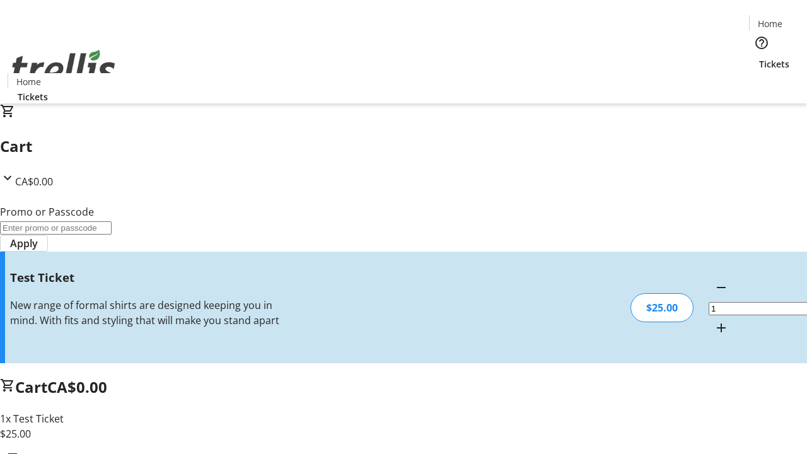 Image resolution: width=807 pixels, height=454 pixels. Describe the element at coordinates (148, 313) in the screenshot. I see `div: New range of formal shirts are designed keeping you in mind. With fits and styling that will make...` at that location.